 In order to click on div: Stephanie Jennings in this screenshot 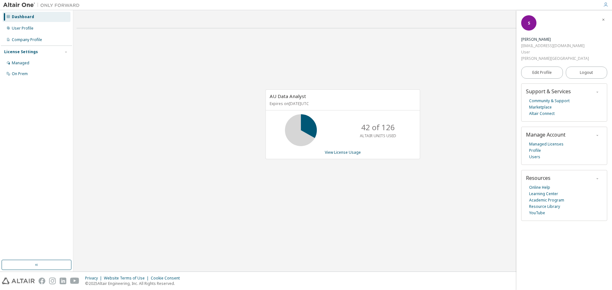, I will do `click(555, 40)`.